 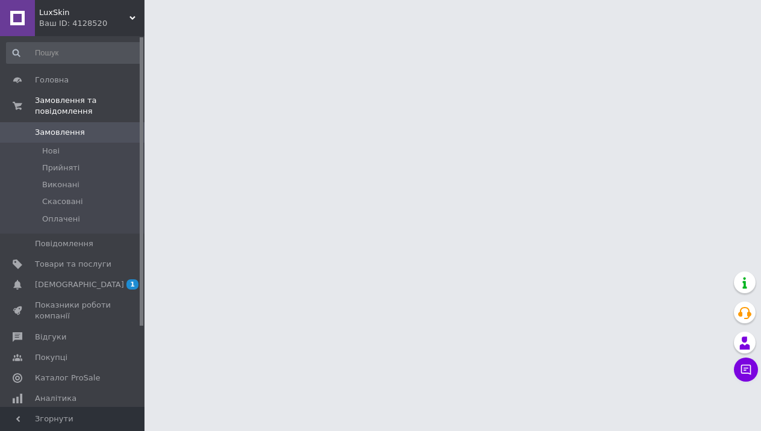 I want to click on span: Аналітика, so click(x=55, y=399).